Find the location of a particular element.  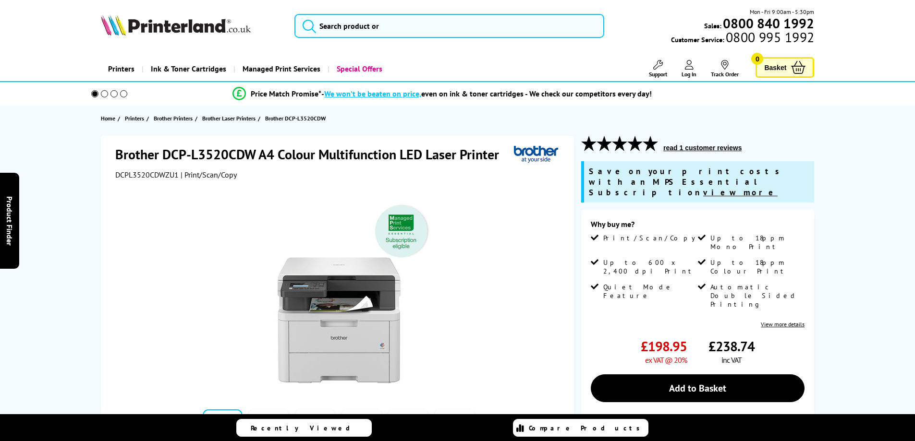

span: | Print/Scan/Copy is located at coordinates (208, 175).